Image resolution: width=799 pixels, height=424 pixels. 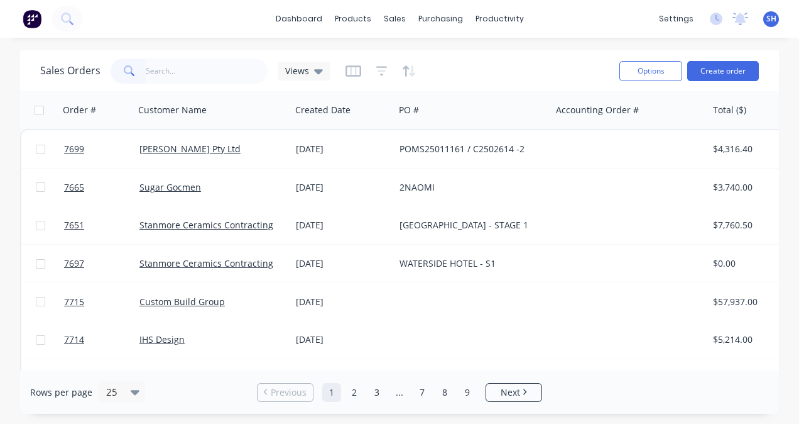 I want to click on div: 2NAOMI, so click(x=469, y=187).